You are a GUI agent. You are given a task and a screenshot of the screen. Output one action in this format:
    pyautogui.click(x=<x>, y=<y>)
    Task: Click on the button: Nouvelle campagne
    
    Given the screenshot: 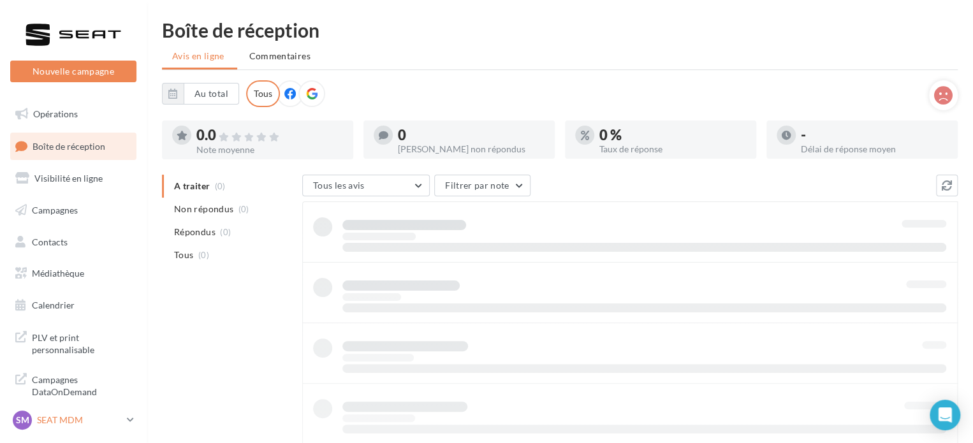 What is the action you would take?
    pyautogui.click(x=73, y=71)
    